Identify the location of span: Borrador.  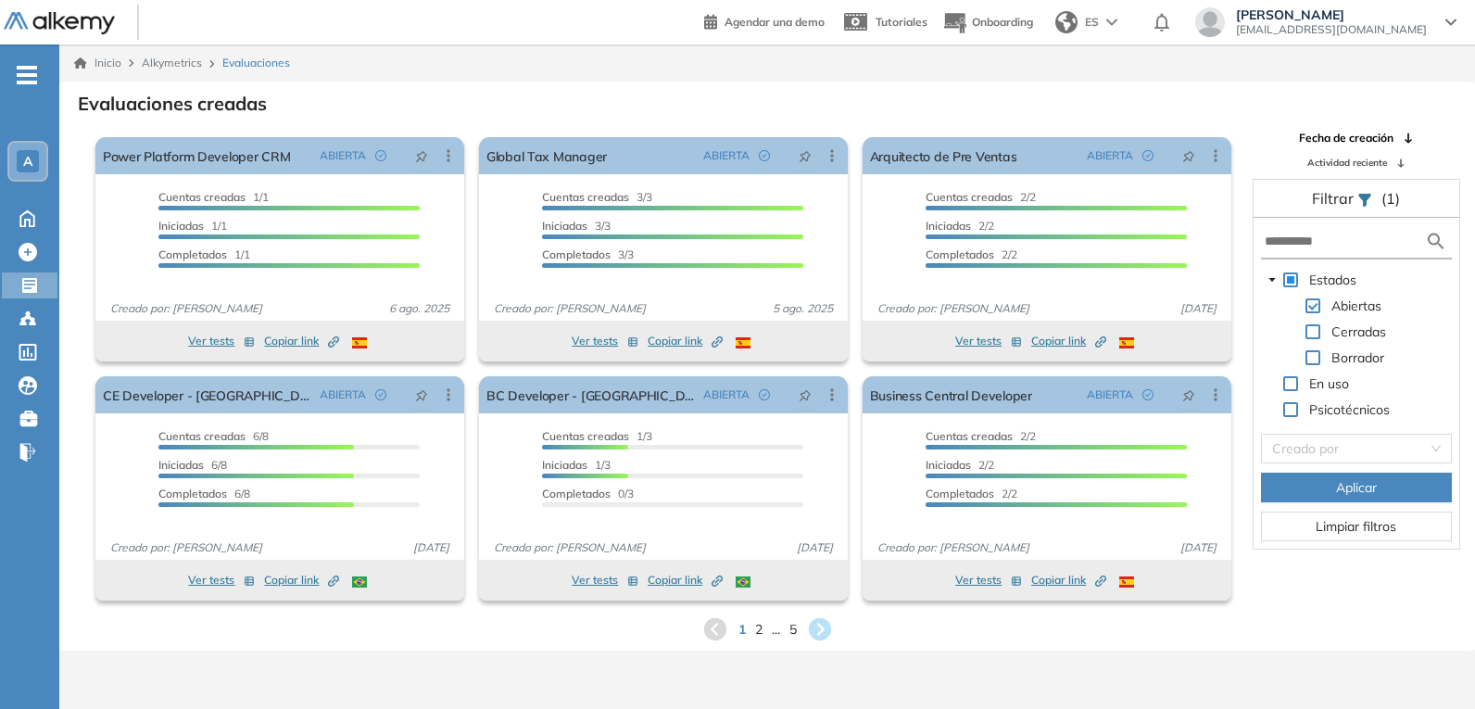
(1357, 358).